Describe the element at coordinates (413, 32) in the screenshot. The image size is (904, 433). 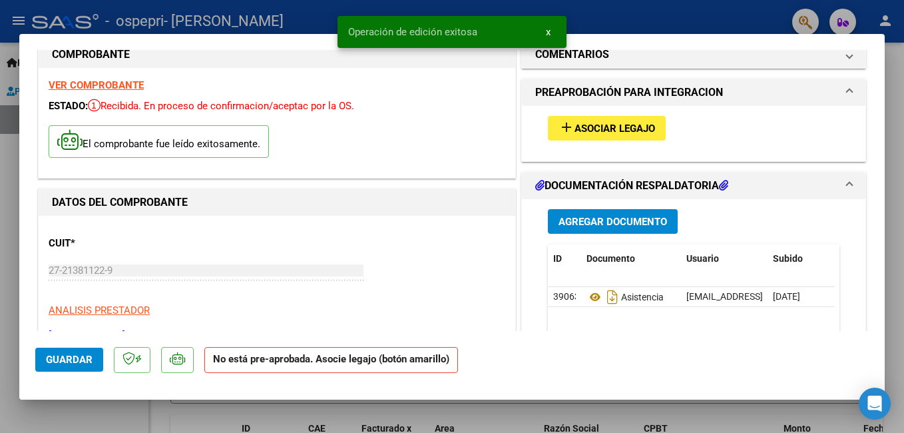
I see `span: Operación de edición exitosa` at that location.